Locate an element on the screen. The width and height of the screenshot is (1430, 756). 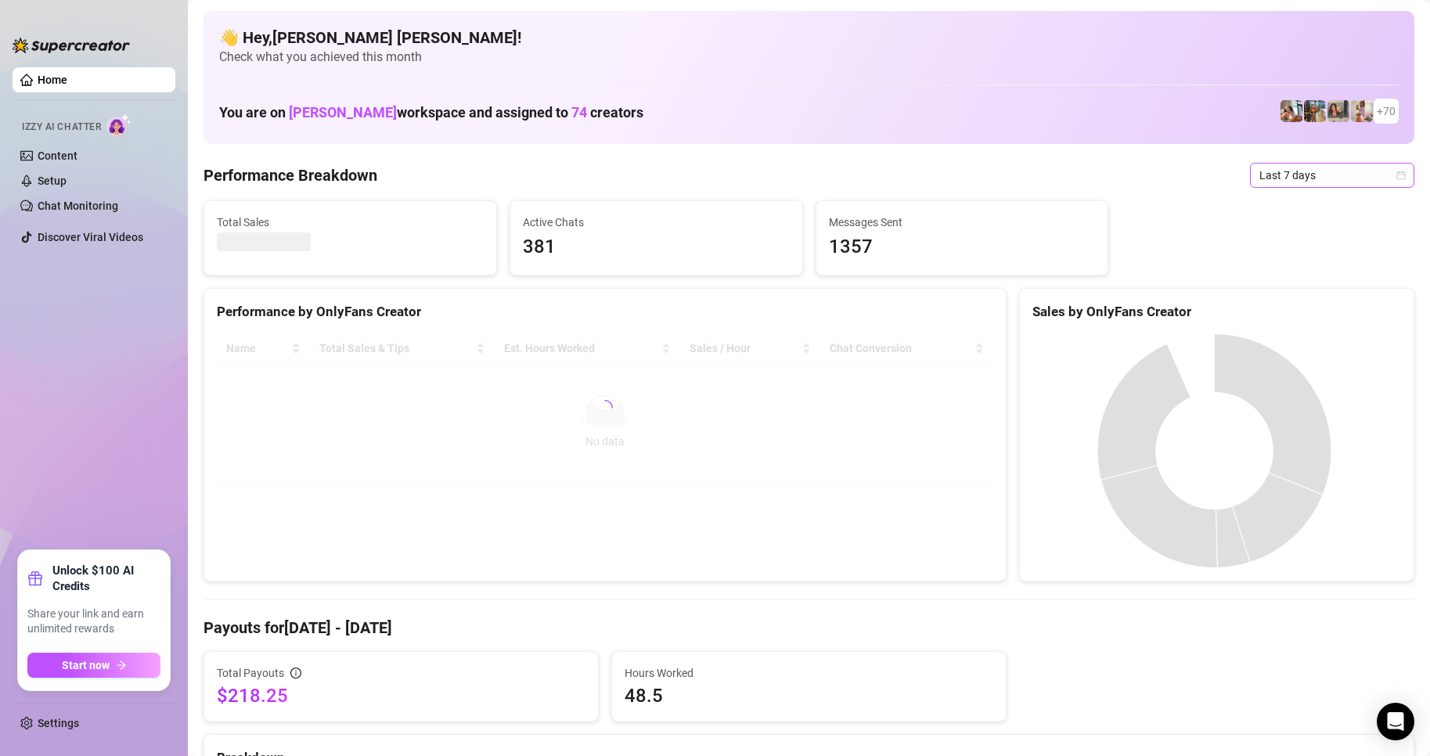
span: loading is located at coordinates (605, 408).